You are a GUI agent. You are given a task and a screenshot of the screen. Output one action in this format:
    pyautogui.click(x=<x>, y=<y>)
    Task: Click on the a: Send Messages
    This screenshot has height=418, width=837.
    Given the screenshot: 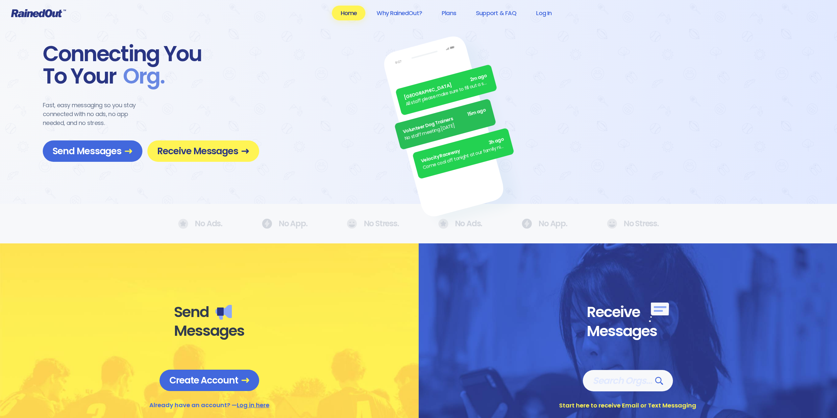 What is the action you would take?
    pyautogui.click(x=92, y=151)
    